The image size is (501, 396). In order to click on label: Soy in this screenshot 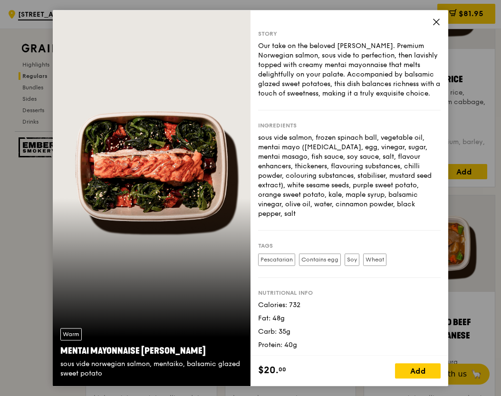, I will do `click(352, 259)`.